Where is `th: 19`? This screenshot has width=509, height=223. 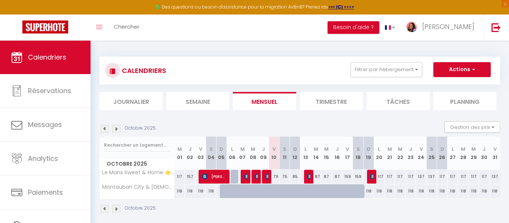
th: 19 is located at coordinates (368, 153).